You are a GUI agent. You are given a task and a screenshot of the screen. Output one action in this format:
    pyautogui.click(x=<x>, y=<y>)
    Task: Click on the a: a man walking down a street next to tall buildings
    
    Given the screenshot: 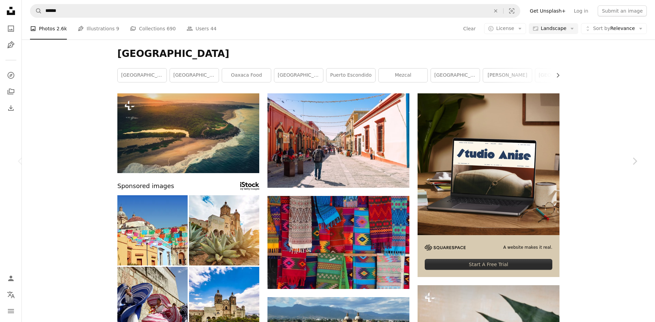 What is the action you would take?
    pyautogui.click(x=338, y=141)
    